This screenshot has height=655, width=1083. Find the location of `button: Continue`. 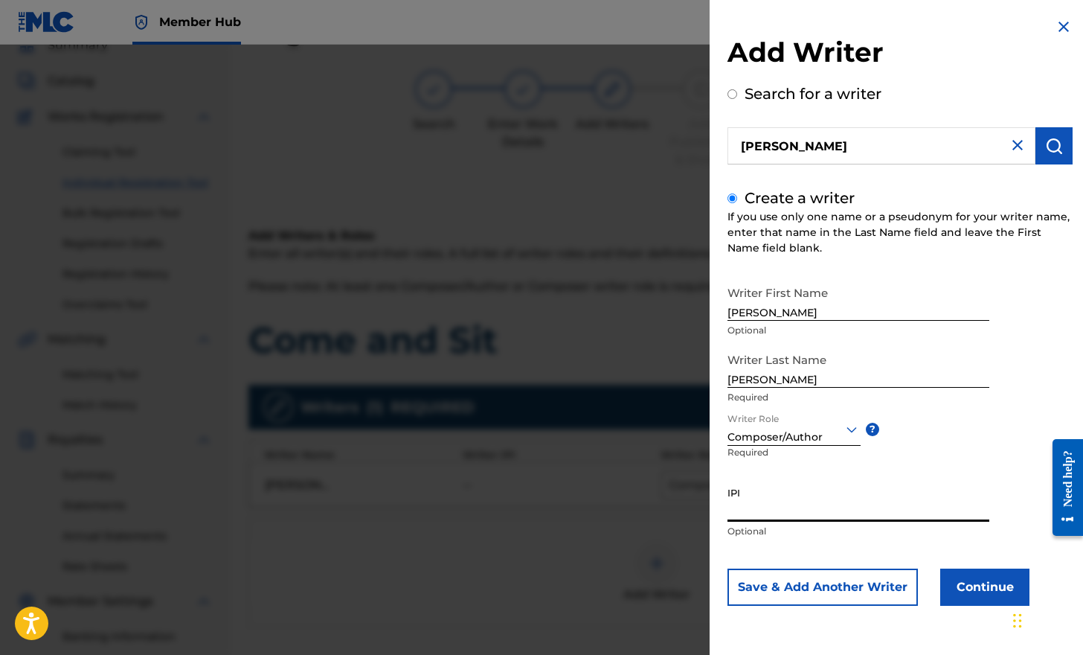

button: Continue is located at coordinates (985, 587).